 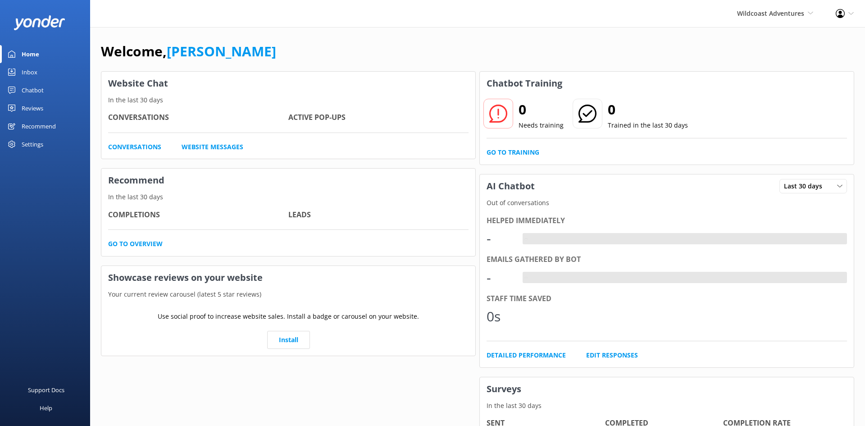 What do you see at coordinates (805, 186) in the screenshot?
I see `span: Last 30 days` at bounding box center [805, 186].